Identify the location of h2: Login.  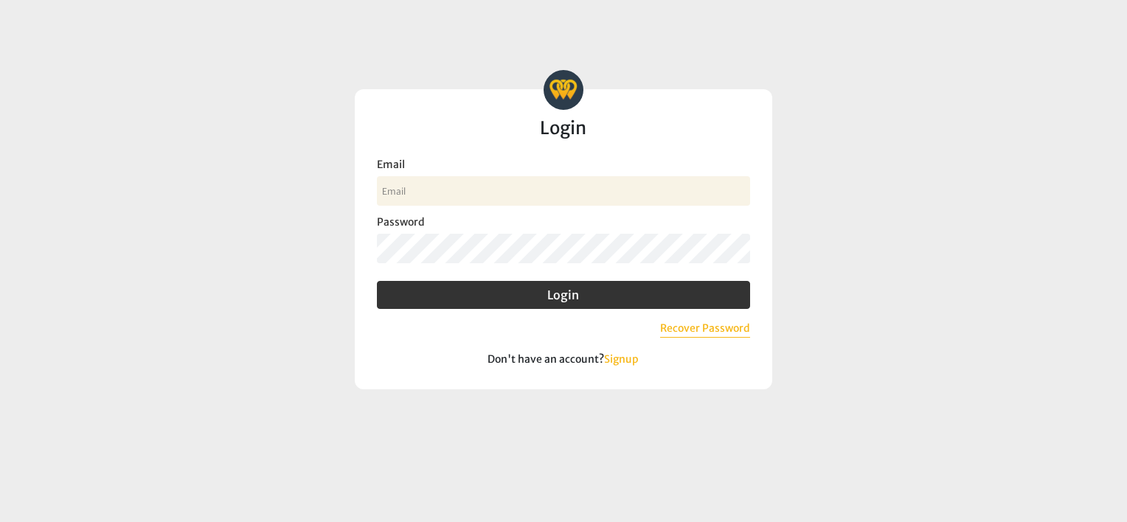
(564, 128).